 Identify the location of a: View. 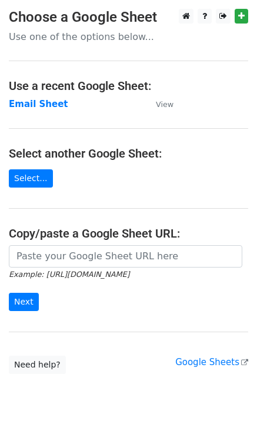
(159, 104).